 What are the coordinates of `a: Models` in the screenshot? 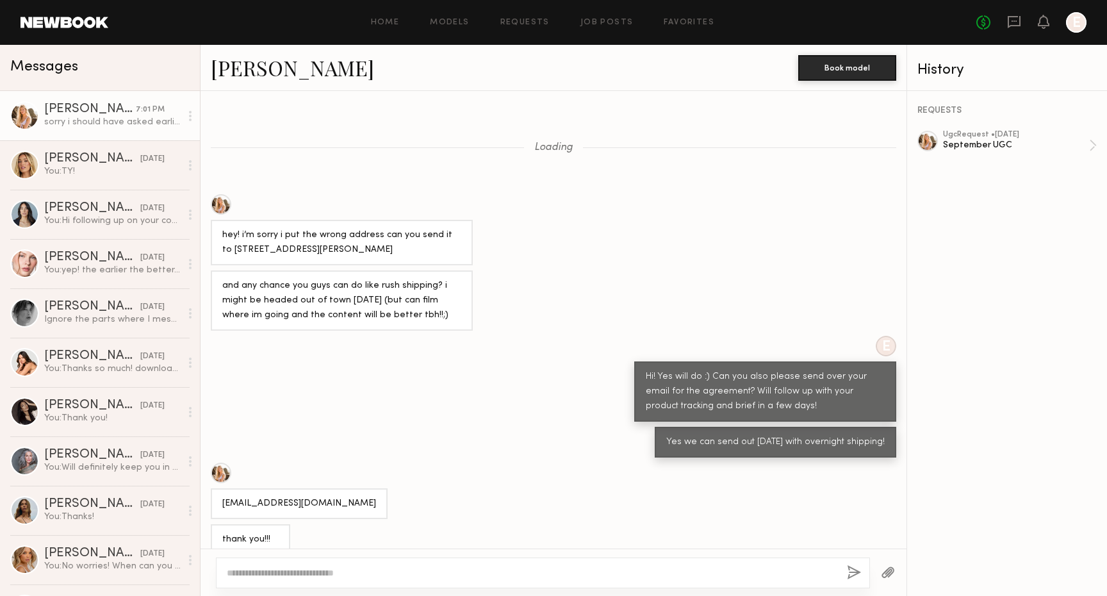 It's located at (449, 22).